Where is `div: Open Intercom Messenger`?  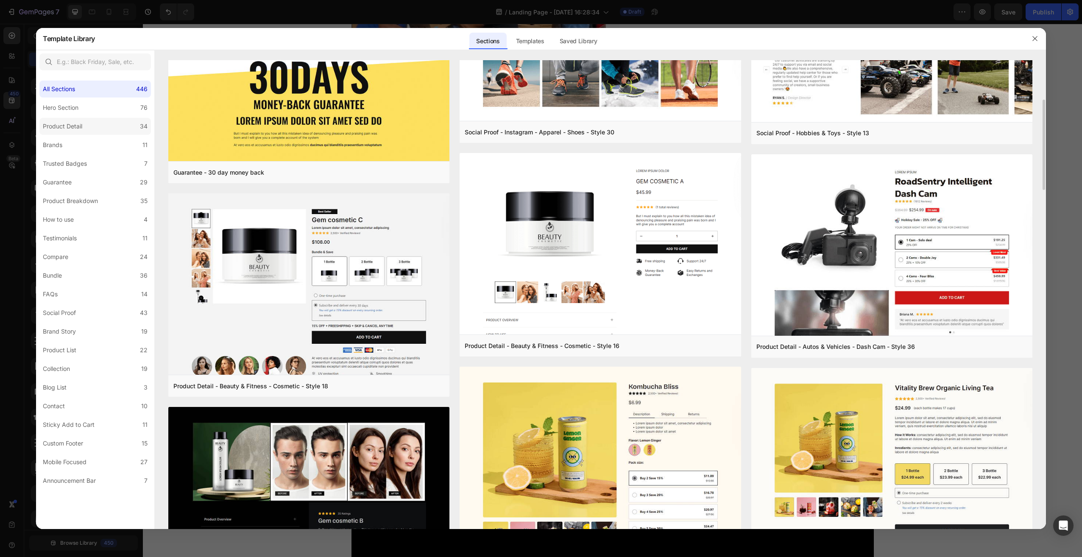
div: Open Intercom Messenger is located at coordinates (1064, 526).